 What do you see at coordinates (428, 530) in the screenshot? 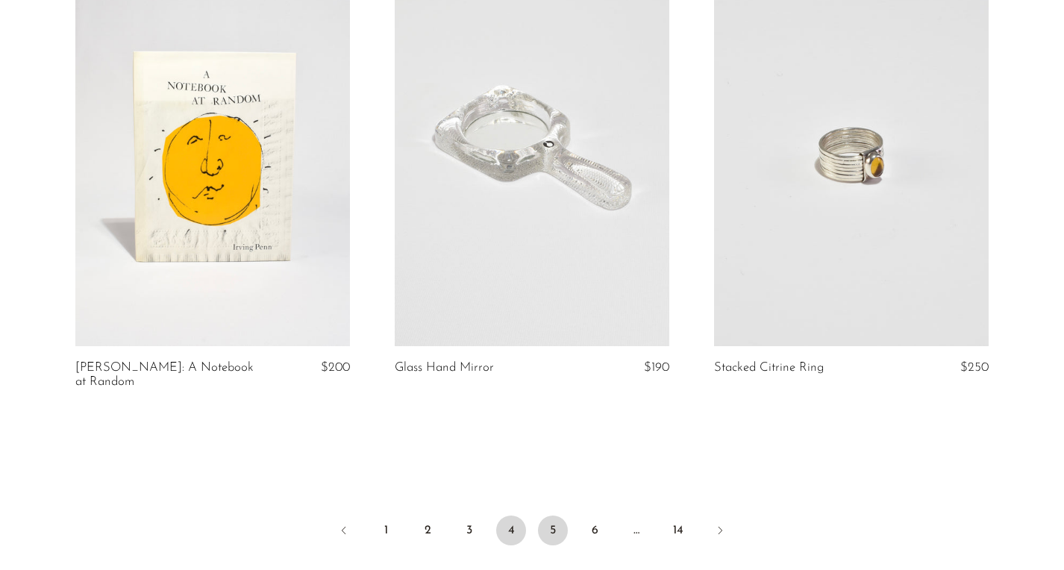
I see `a: 2` at bounding box center [428, 530].